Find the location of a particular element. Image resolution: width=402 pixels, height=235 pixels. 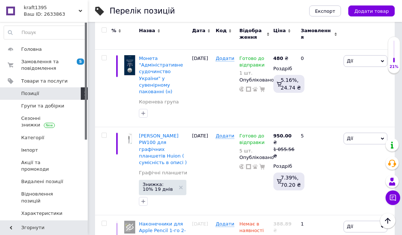

button: Наверх is located at coordinates (388, 221).